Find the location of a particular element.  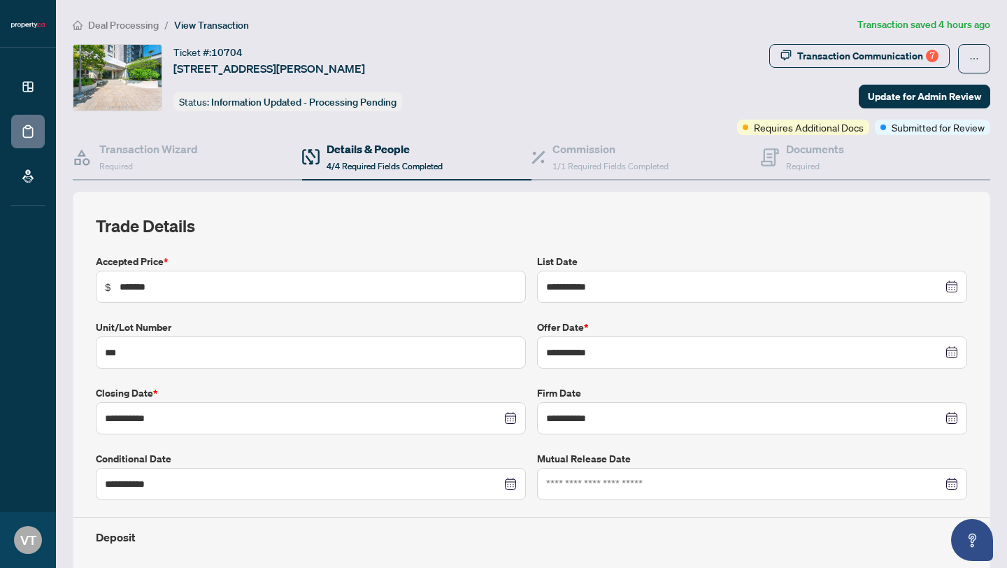

span: Update for Admin Review is located at coordinates (925, 97).